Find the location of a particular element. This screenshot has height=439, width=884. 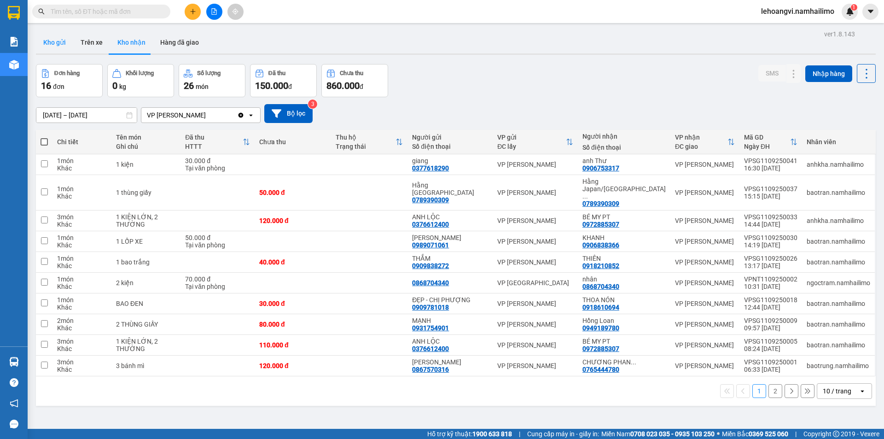

span: lehoangvi.namhailimo is located at coordinates (798, 11).